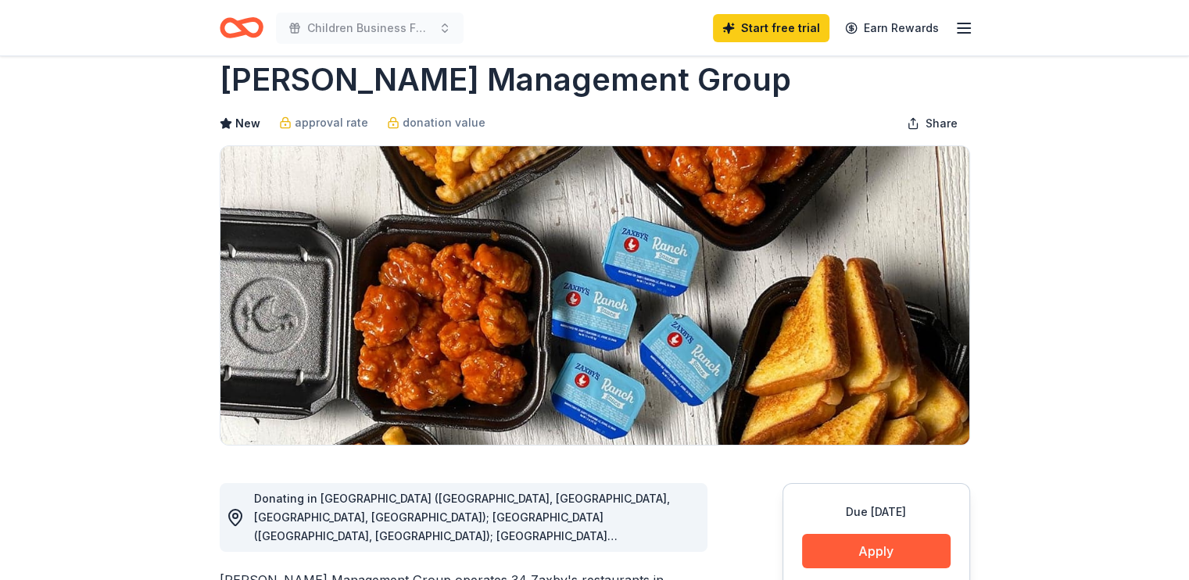 This screenshot has width=1189, height=580. I want to click on button: Apply, so click(876, 551).